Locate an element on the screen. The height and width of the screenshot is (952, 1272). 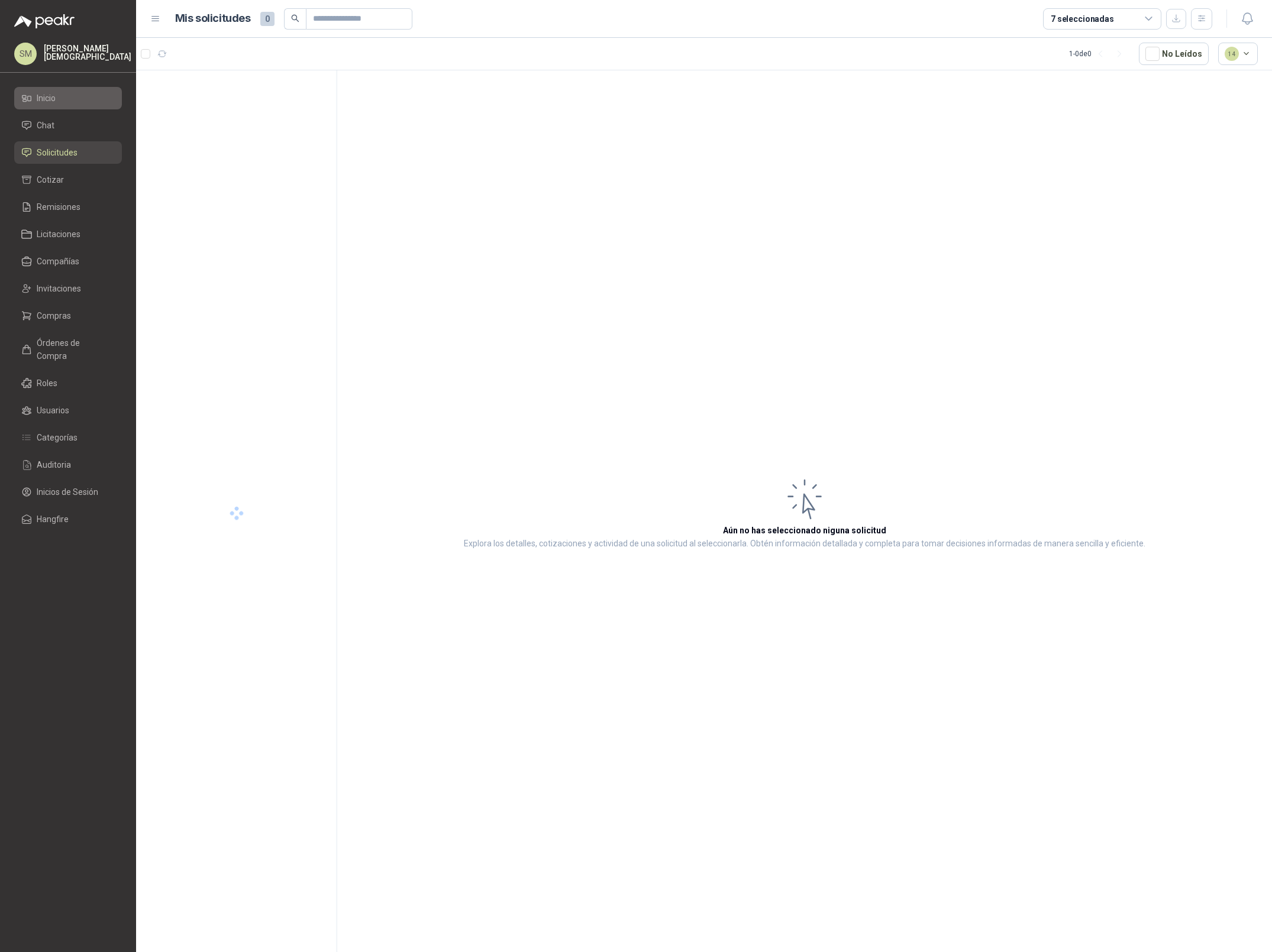
a: Categorías is located at coordinates (68, 438).